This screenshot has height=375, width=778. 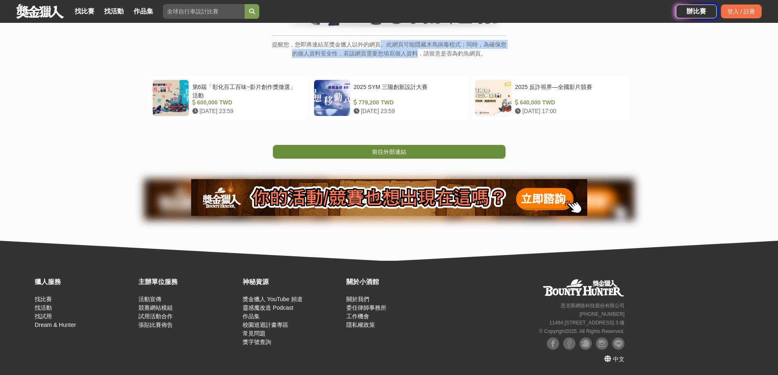 I want to click on p: 提醒您，您即將連結至獎金獵人以外的網頁。此網頁可能隱藏木馬病毒程式；同時，為確保您的個人資料安全性，若該網頁需要您填寫個人資料，請留意是否為釣魚網頁。, so click(x=389, y=53).